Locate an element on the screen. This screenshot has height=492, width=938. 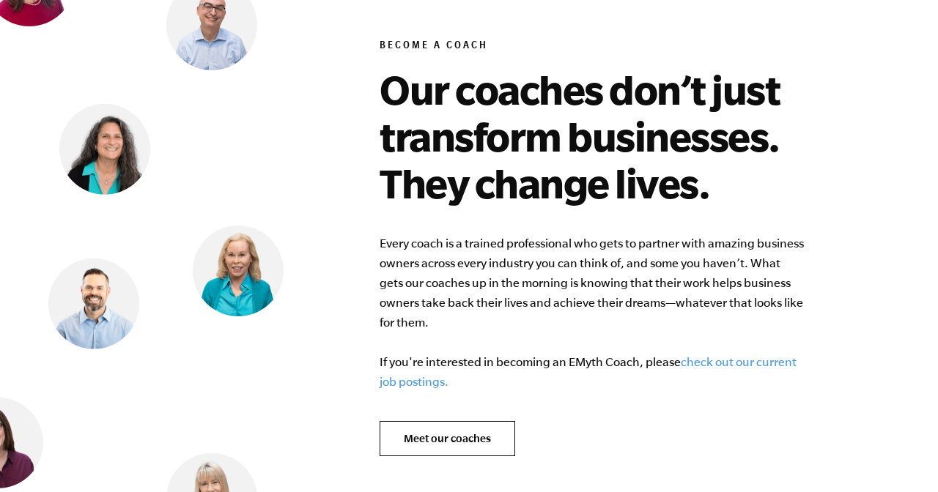
p: Every coach is a trained professional who gets to partner with amazing business owners across eve... is located at coordinates (592, 313).